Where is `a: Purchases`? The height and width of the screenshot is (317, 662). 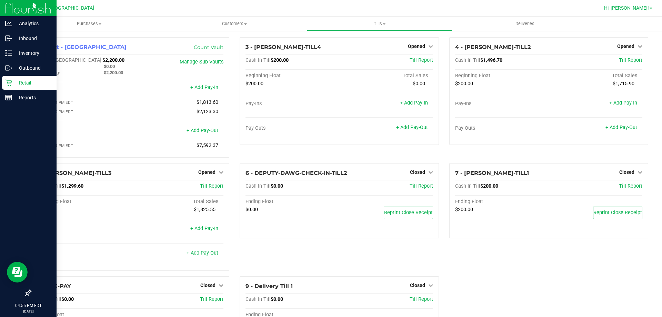 a: Purchases is located at coordinates (89, 24).